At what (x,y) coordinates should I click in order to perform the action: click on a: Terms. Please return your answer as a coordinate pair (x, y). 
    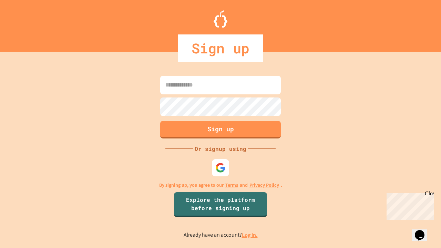
    Looking at the image, I should click on (232, 185).